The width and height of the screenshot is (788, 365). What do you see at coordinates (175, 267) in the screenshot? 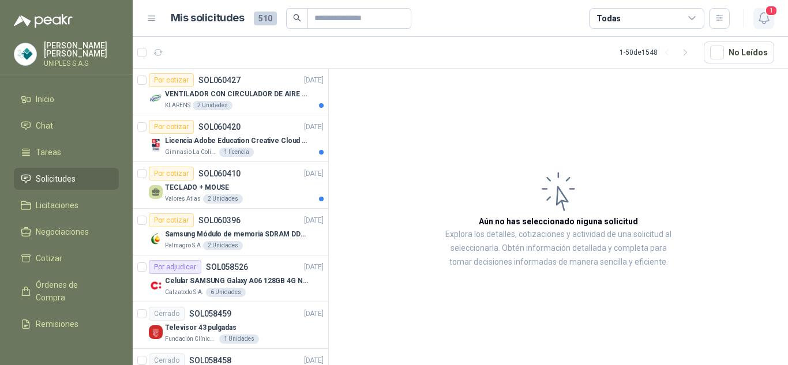
I see `div: Por adjudicar` at bounding box center [175, 267].